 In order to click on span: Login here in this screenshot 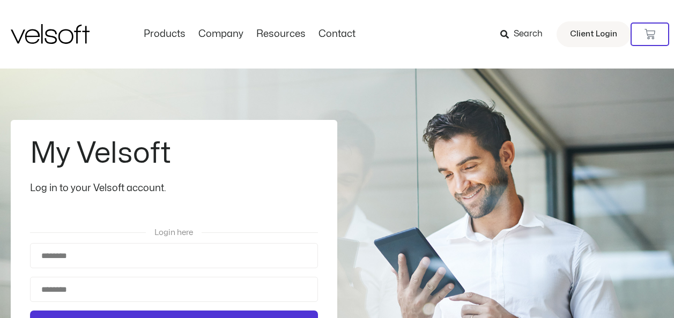, I will do `click(174, 233)`.